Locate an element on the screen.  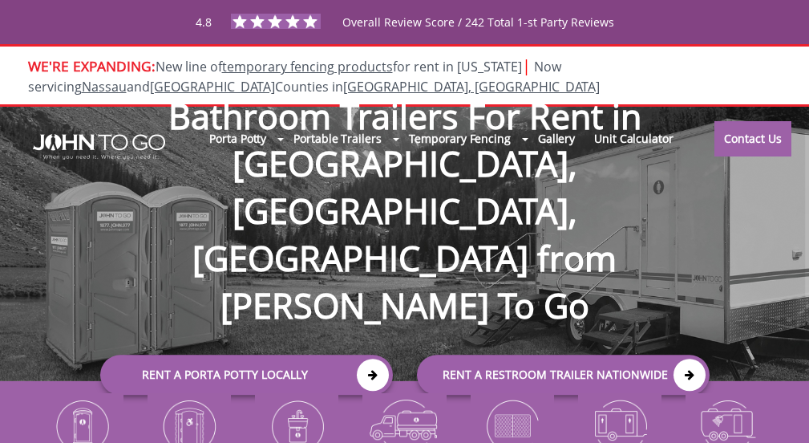
button: Live Chat is located at coordinates (777, 411).